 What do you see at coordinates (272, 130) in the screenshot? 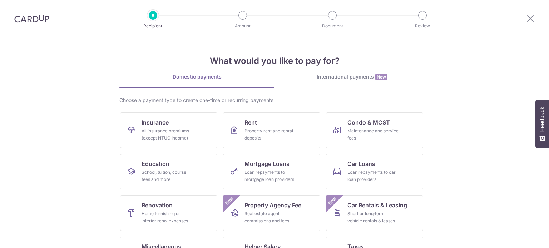
I see `a: RentProperty rent and rental deposits` at bounding box center [272, 130].